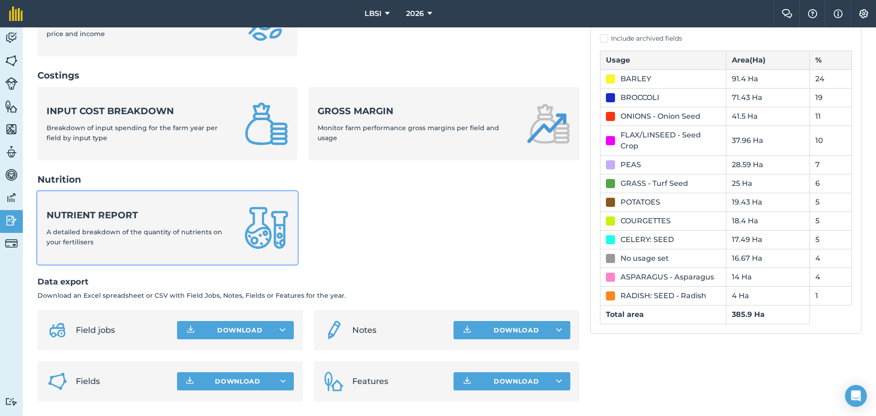 Image resolution: width=876 pixels, height=416 pixels. I want to click on td: 19, so click(831, 97).